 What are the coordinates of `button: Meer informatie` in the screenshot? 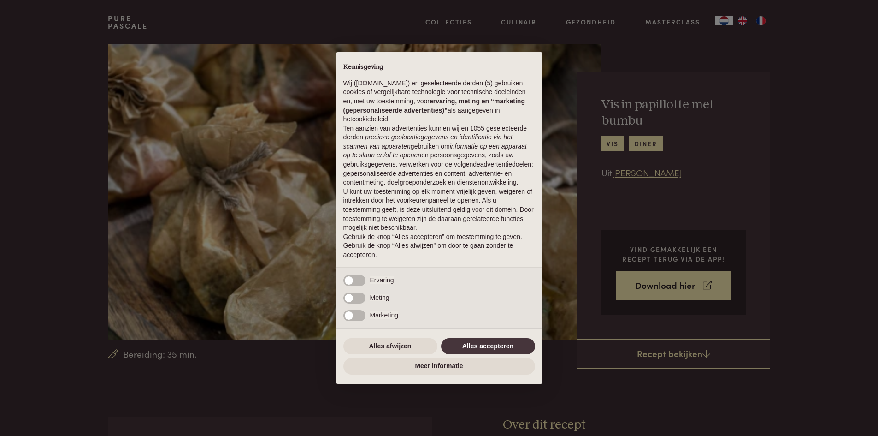 It's located at (439, 366).